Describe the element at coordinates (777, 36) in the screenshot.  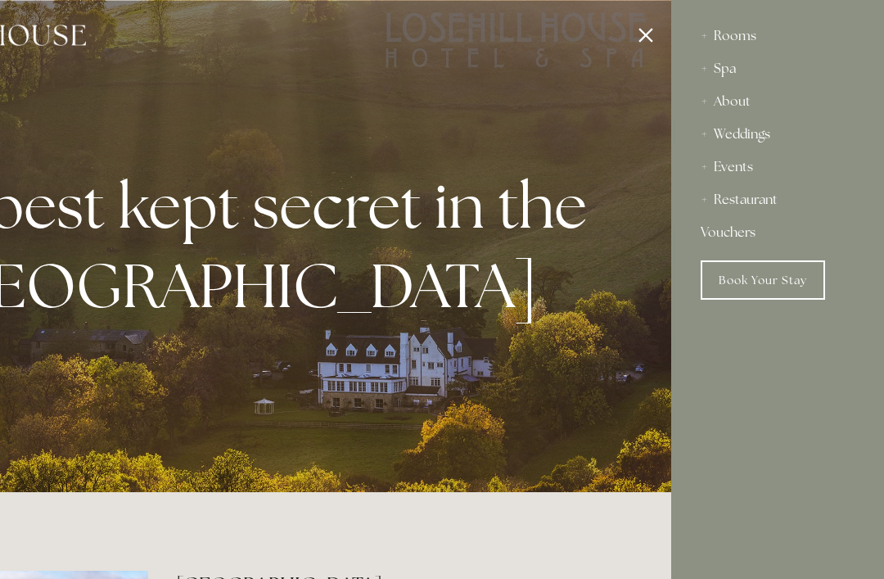
I see `div: Rooms` at that location.